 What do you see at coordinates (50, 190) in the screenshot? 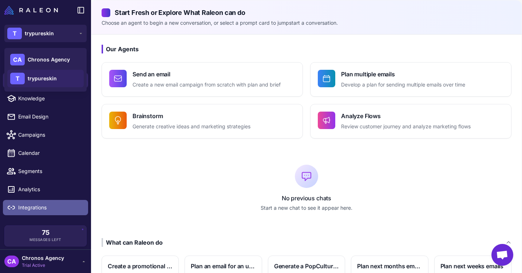
I see `span: Analytics` at bounding box center [50, 190].